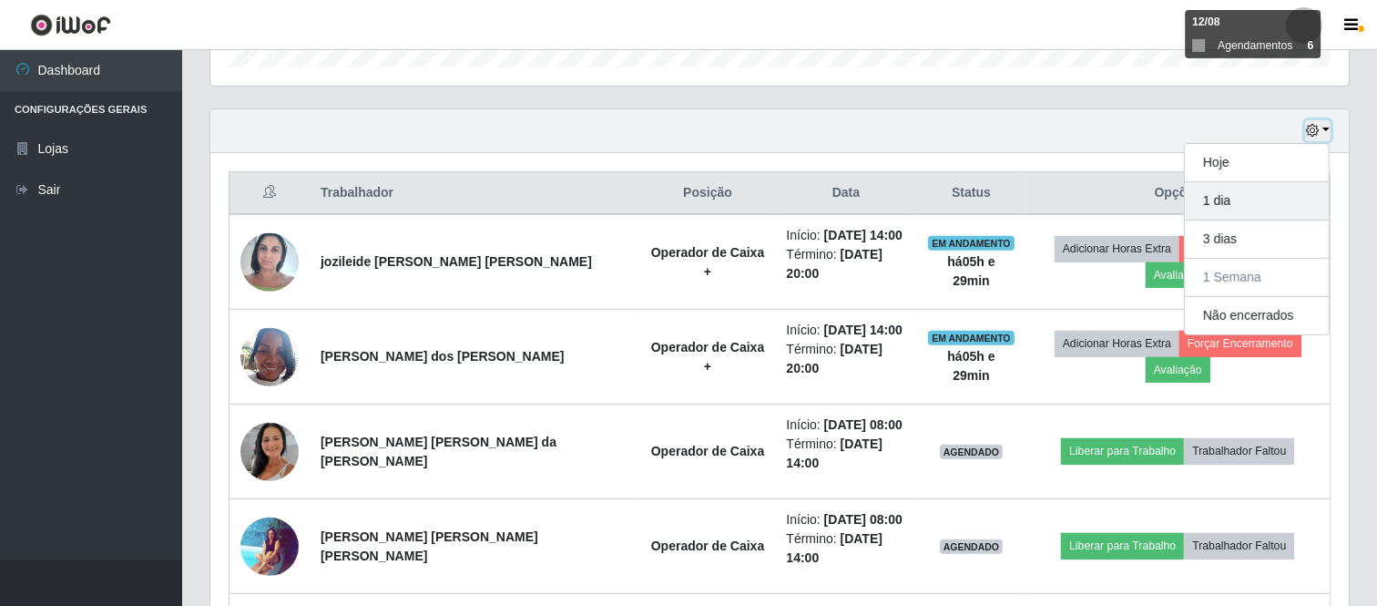  What do you see at coordinates (971, 193) in the screenshot?
I see `th: Status` at bounding box center [971, 193].